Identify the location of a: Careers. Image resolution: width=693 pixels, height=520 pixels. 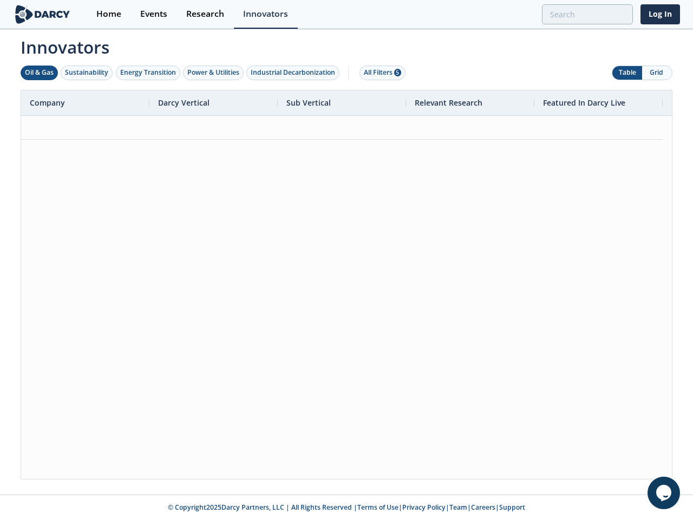
(483, 507).